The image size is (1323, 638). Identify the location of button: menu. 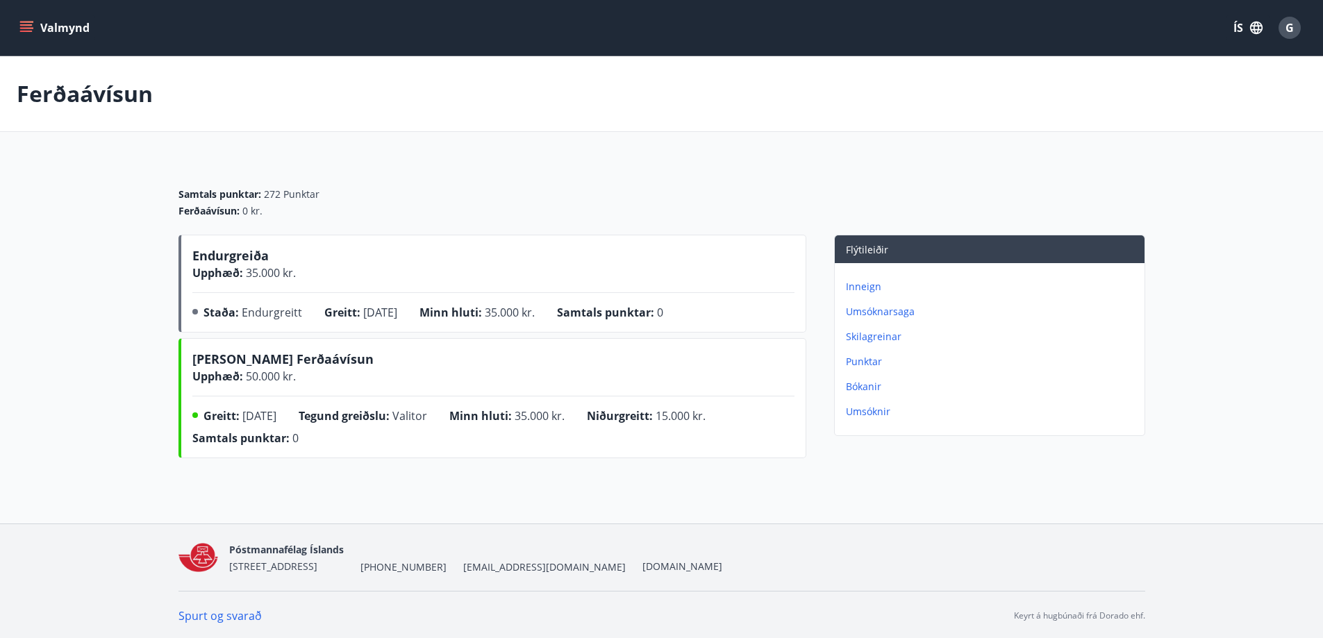
(56, 28).